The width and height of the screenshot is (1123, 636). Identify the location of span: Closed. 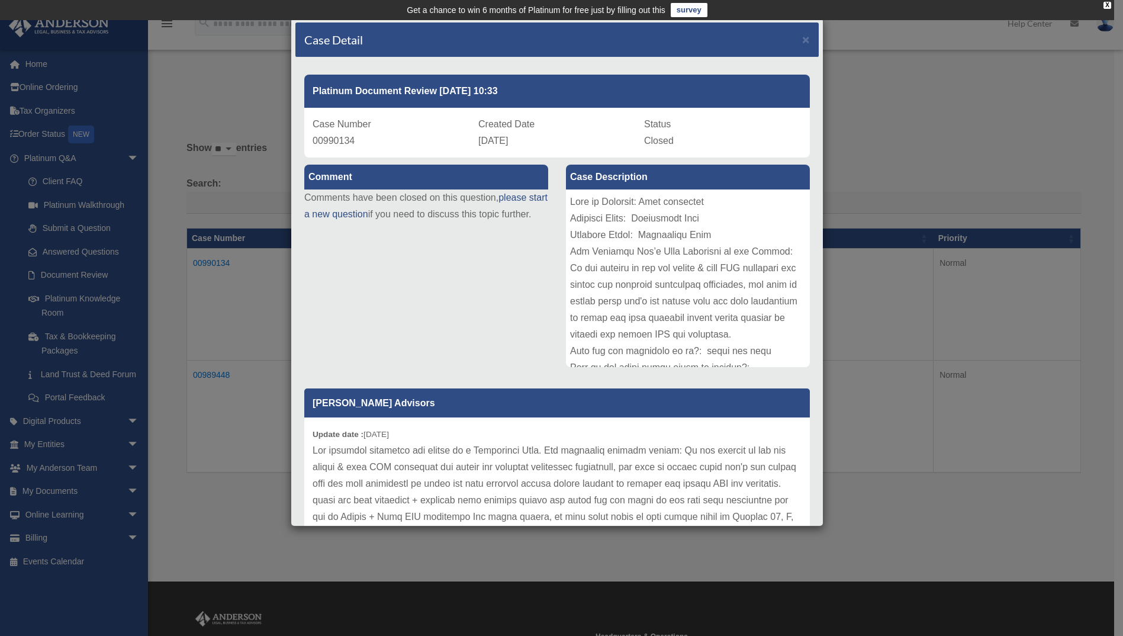
(659, 140).